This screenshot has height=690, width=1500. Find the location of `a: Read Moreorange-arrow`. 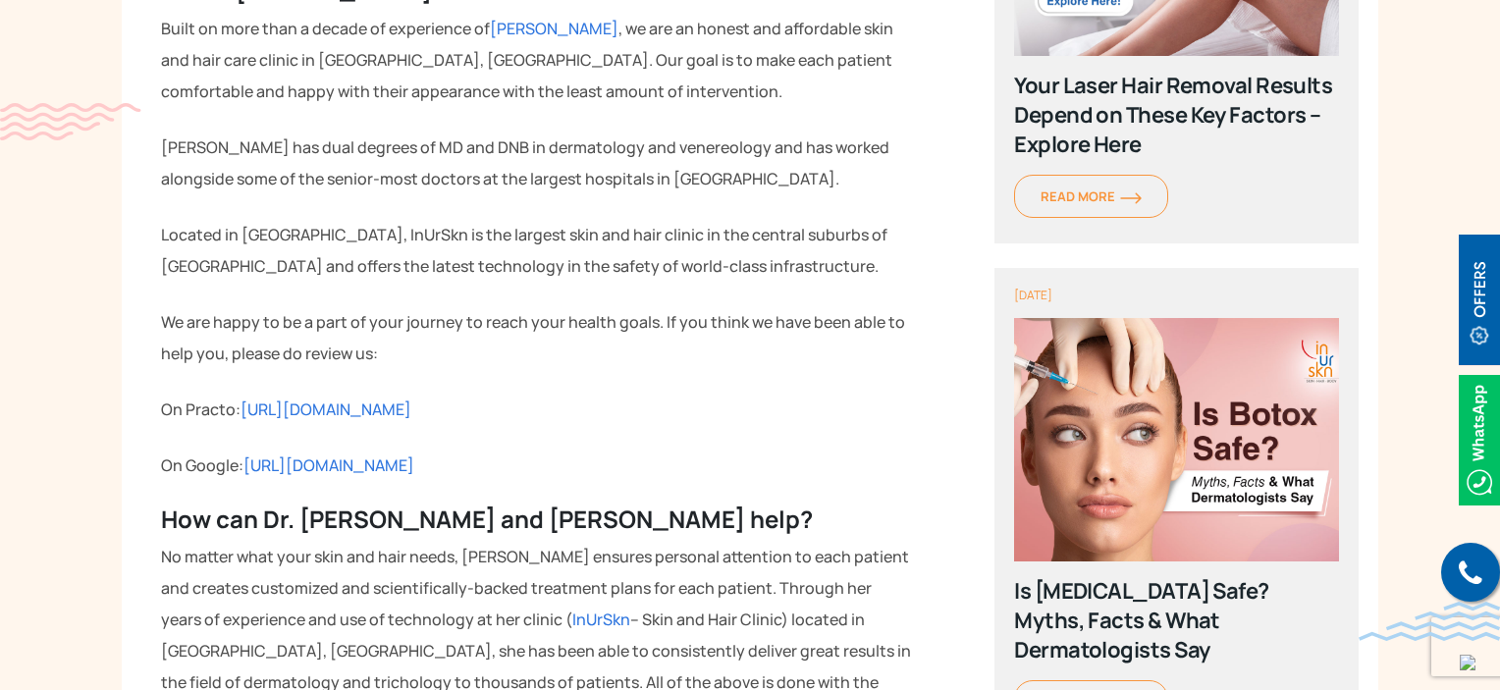

a: Read Moreorange-arrow is located at coordinates (1091, 196).